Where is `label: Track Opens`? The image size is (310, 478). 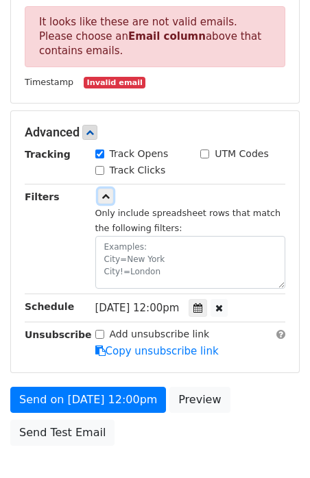
label: Track Opens is located at coordinates (139, 153).